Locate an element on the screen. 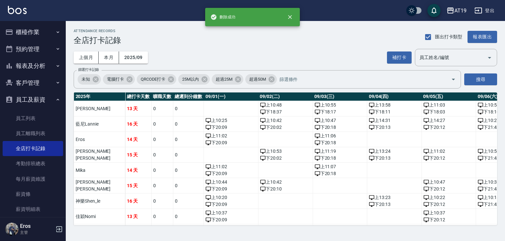  div: 上 14:27 is located at coordinates (448, 121).